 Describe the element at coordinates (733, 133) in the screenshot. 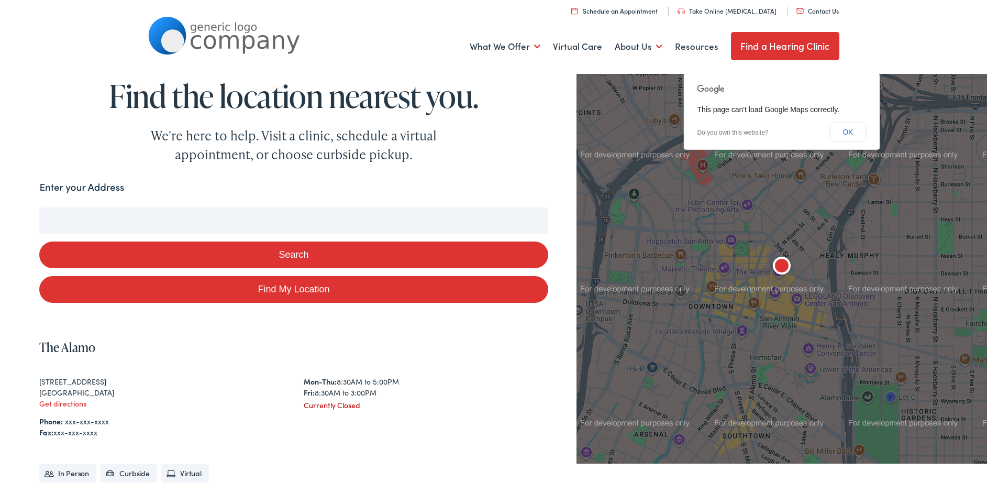

I see `a: Do you own this website?` at that location.